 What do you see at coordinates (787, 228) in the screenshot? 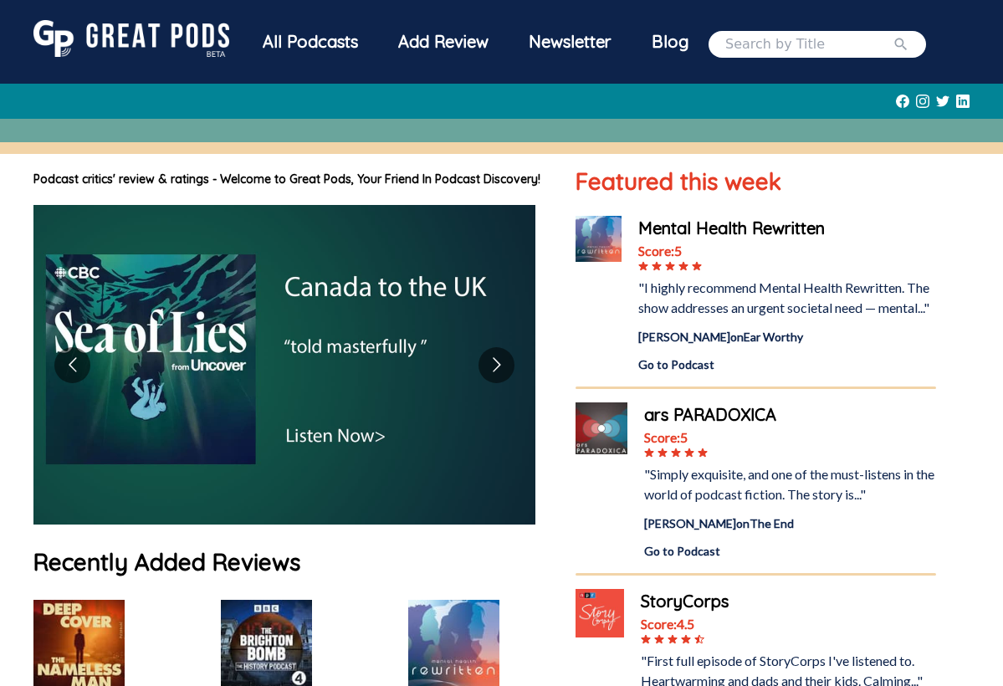
I see `a: Mental Health Rewritten` at bounding box center [787, 228].